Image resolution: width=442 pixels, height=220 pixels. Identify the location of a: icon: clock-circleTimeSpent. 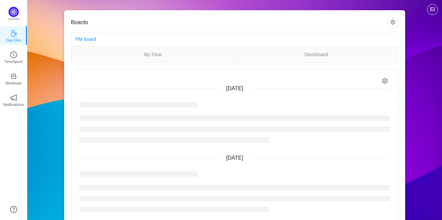
(14, 57).